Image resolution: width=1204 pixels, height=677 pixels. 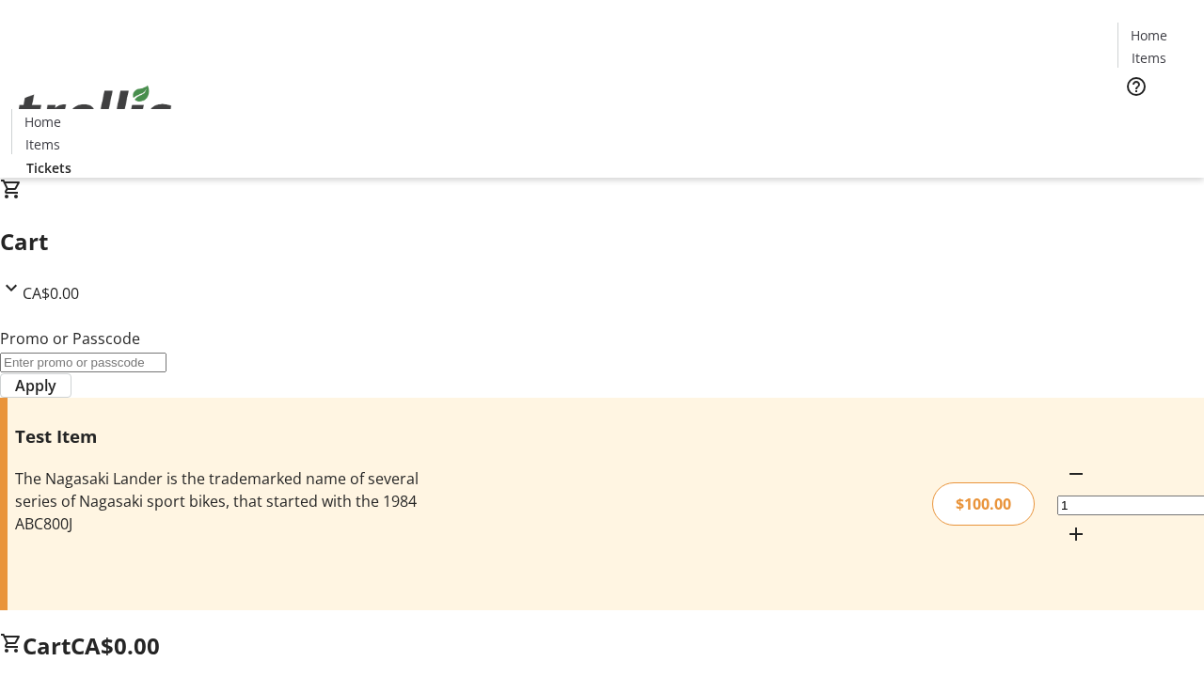 What do you see at coordinates (1076, 474) in the screenshot?
I see `button: Decrement by one` at bounding box center [1076, 474].